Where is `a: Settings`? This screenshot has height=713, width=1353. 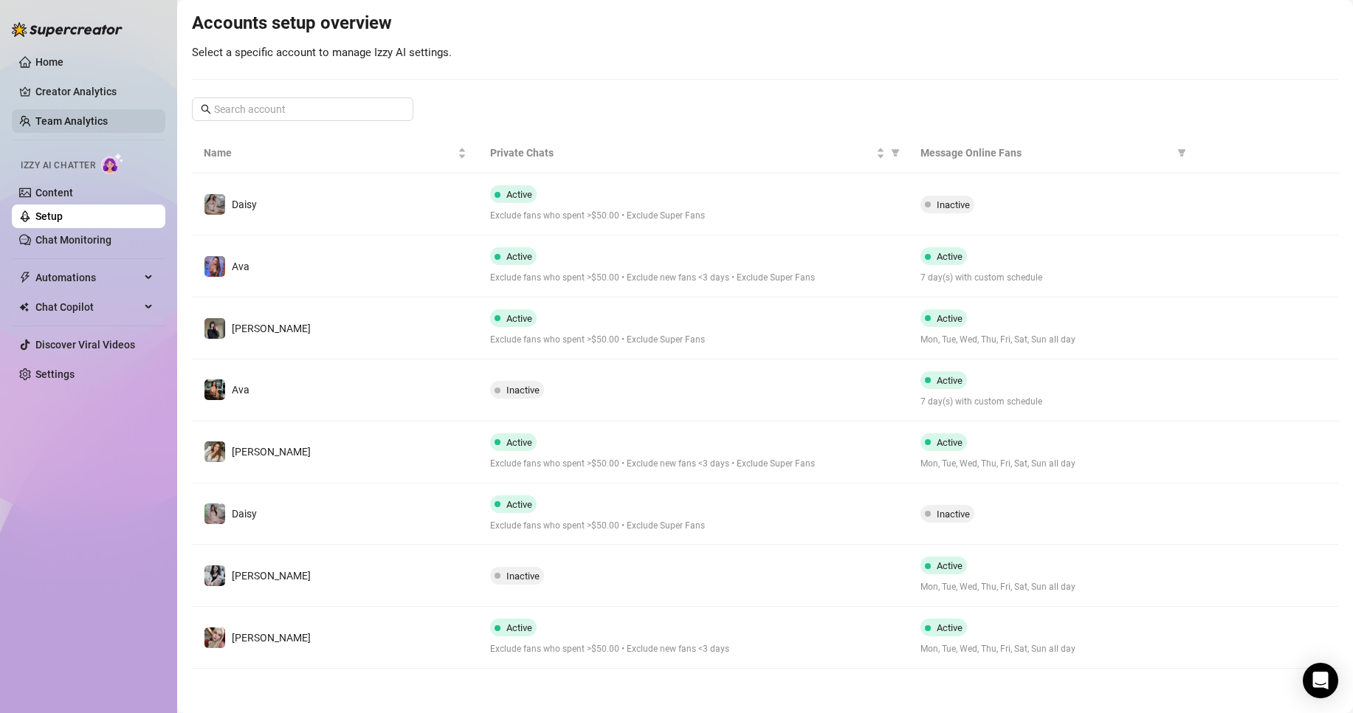
a: Settings is located at coordinates (55, 374).